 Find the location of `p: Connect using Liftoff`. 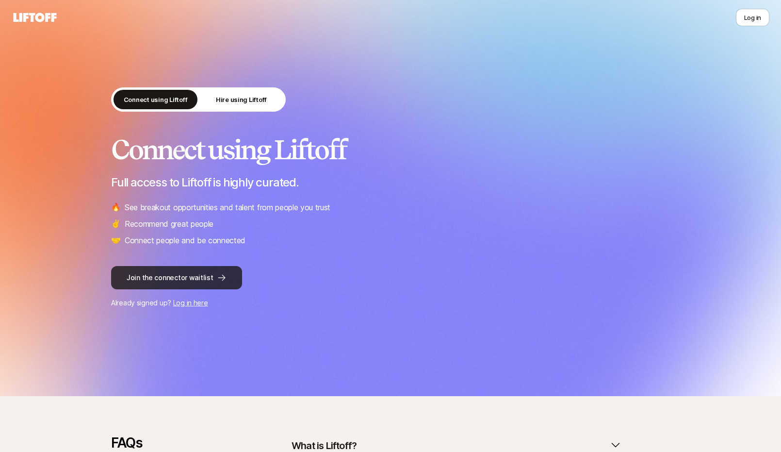

p: Connect using Liftoff is located at coordinates (156, 99).